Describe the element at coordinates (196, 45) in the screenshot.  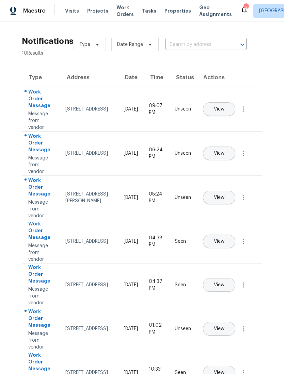
I see `input: Search by address` at that location.